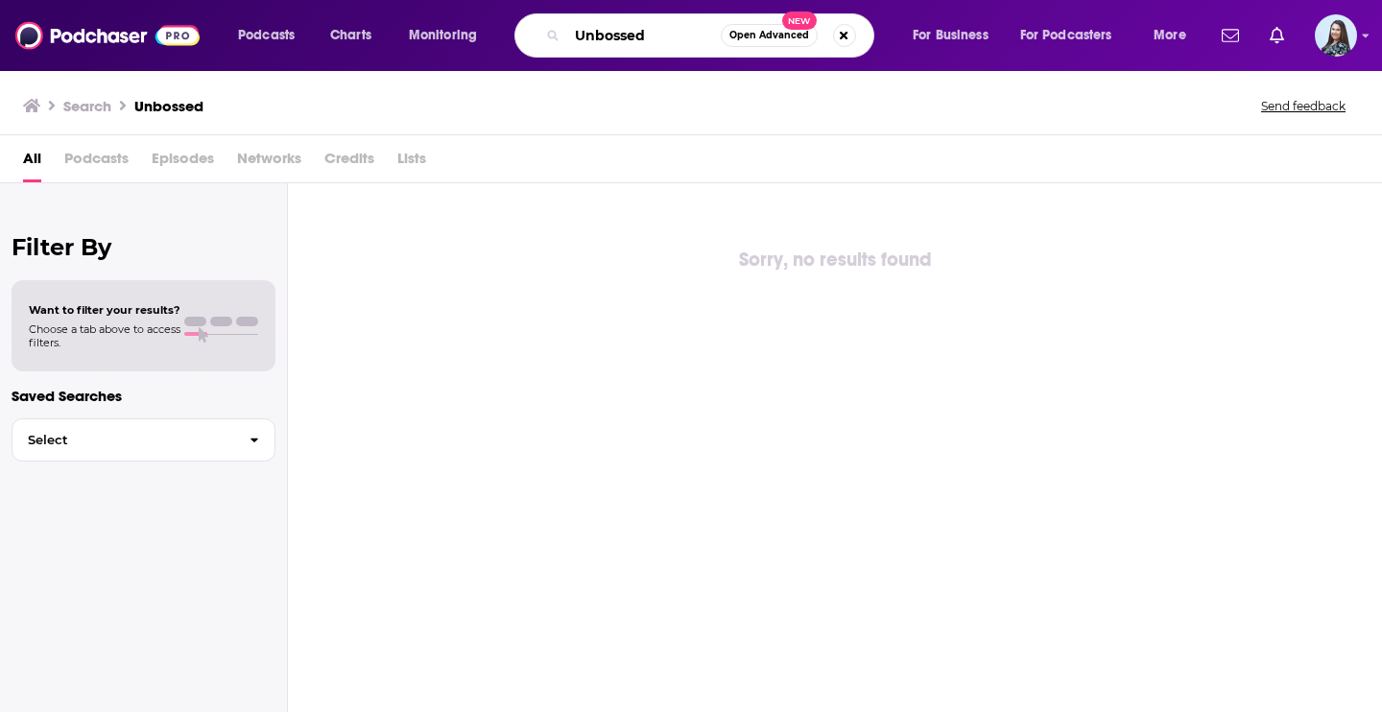 The width and height of the screenshot is (1382, 712). What do you see at coordinates (442, 36) in the screenshot?
I see `span: Monitoring` at bounding box center [442, 36].